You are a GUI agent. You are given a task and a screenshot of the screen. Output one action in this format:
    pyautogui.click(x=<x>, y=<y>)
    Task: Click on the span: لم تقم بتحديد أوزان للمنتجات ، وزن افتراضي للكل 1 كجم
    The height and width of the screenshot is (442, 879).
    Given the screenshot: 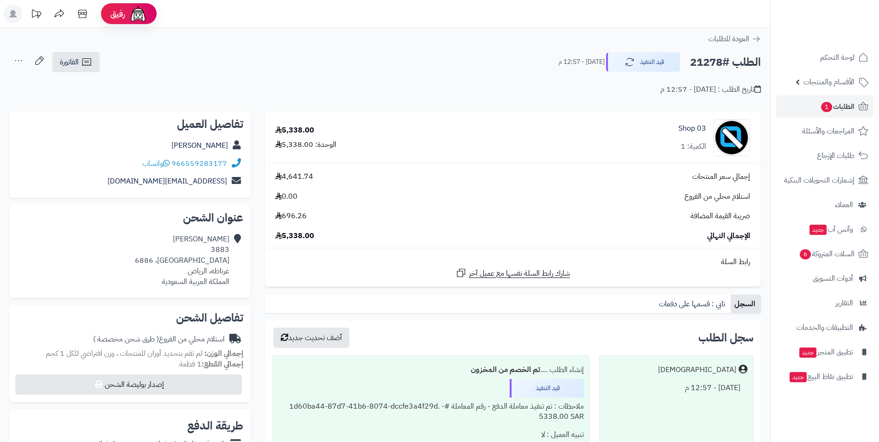 What is the action you would take?
    pyautogui.click(x=124, y=354)
    